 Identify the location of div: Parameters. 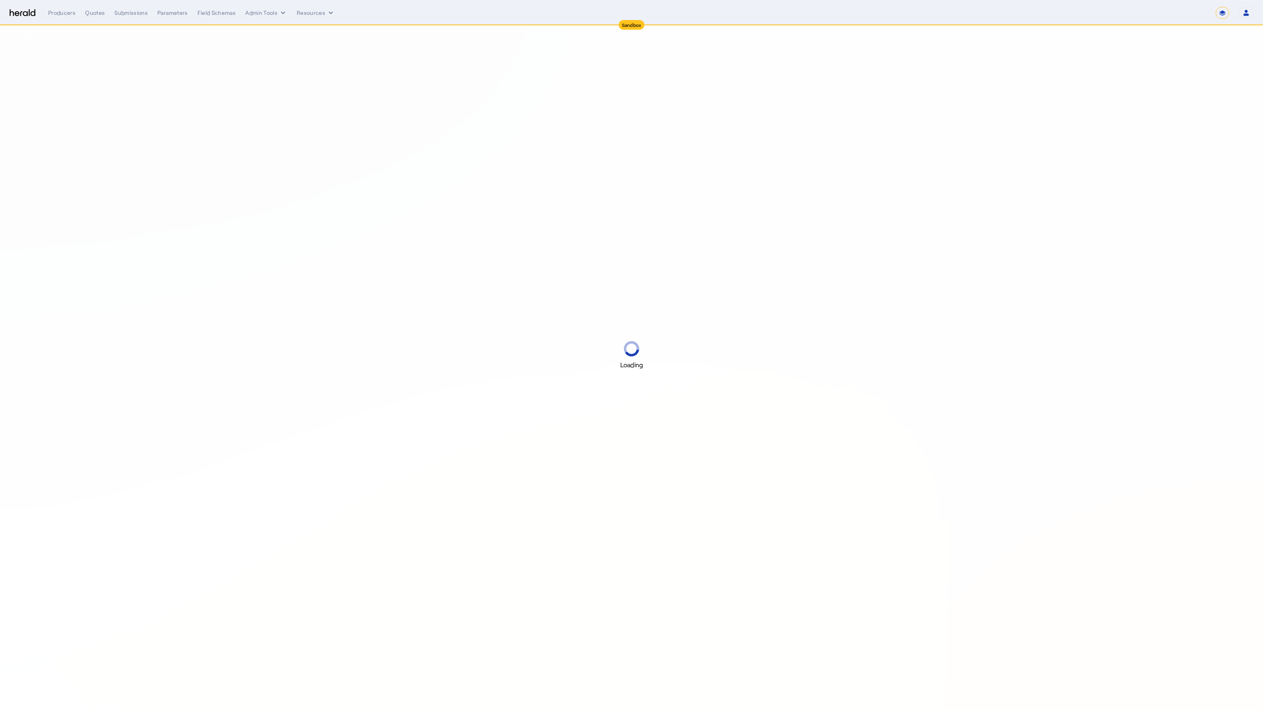
(173, 13).